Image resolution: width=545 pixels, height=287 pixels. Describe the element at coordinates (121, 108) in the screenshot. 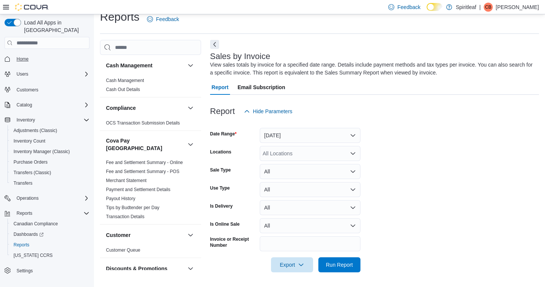

I see `h3: Compliance` at that location.